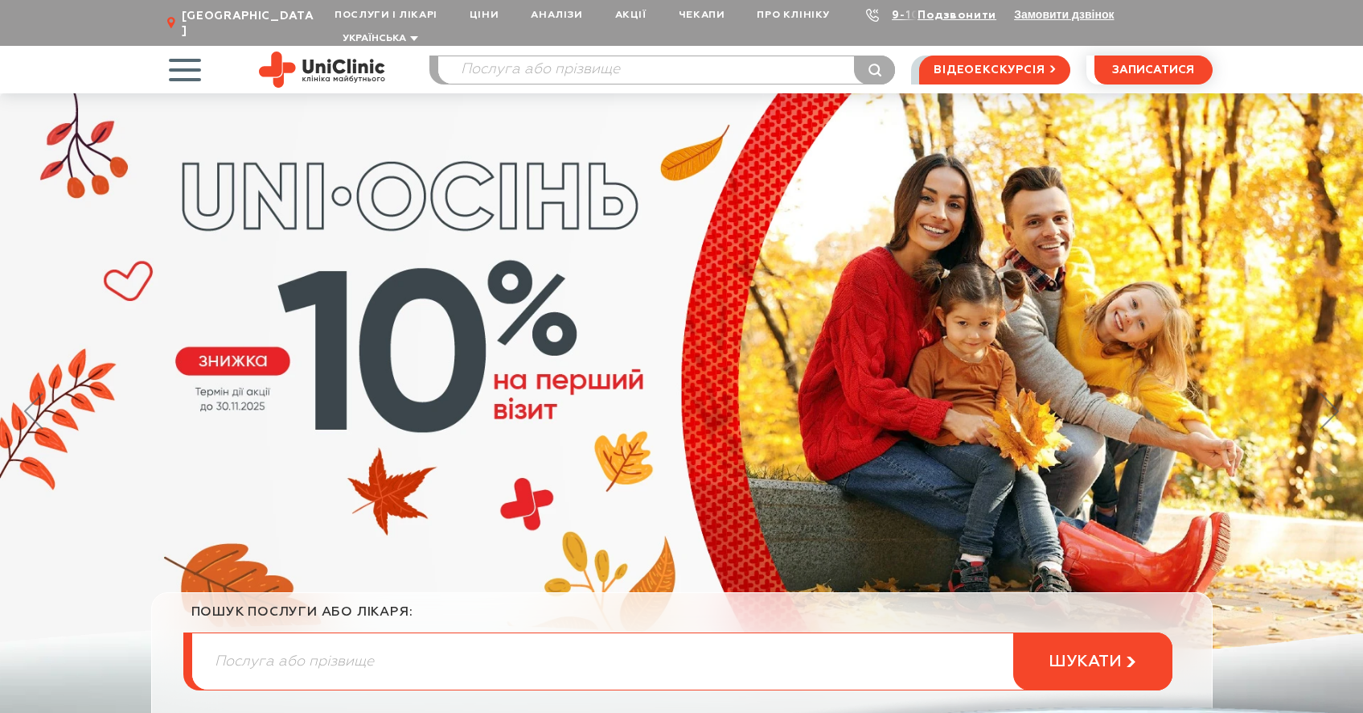  What do you see at coordinates (957, 15) in the screenshot?
I see `a: Подзвонити` at bounding box center [957, 15].